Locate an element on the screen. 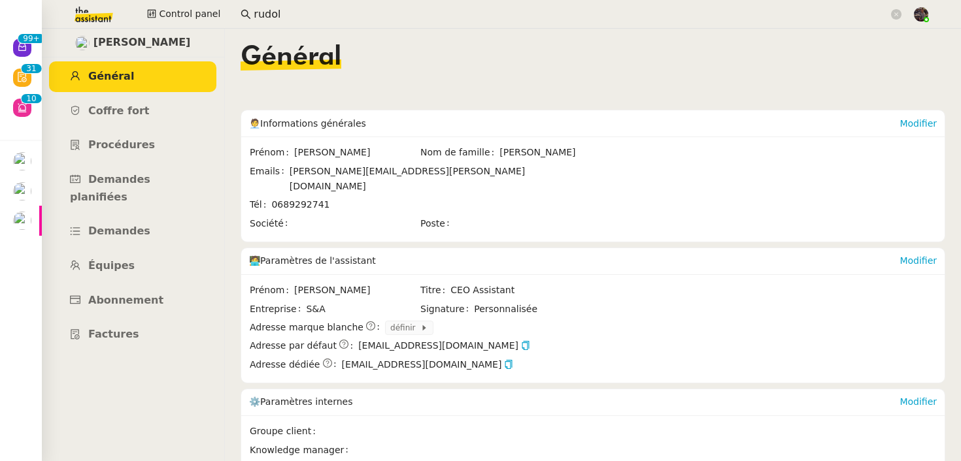 This screenshot has height=461, width=961. p: 0 is located at coordinates (34, 100).